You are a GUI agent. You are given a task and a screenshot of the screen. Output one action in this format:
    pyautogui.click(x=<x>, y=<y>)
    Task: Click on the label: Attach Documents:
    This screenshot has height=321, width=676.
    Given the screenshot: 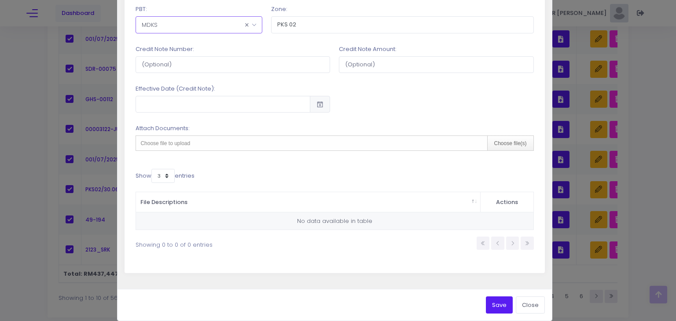 What is the action you would take?
    pyautogui.click(x=162, y=129)
    